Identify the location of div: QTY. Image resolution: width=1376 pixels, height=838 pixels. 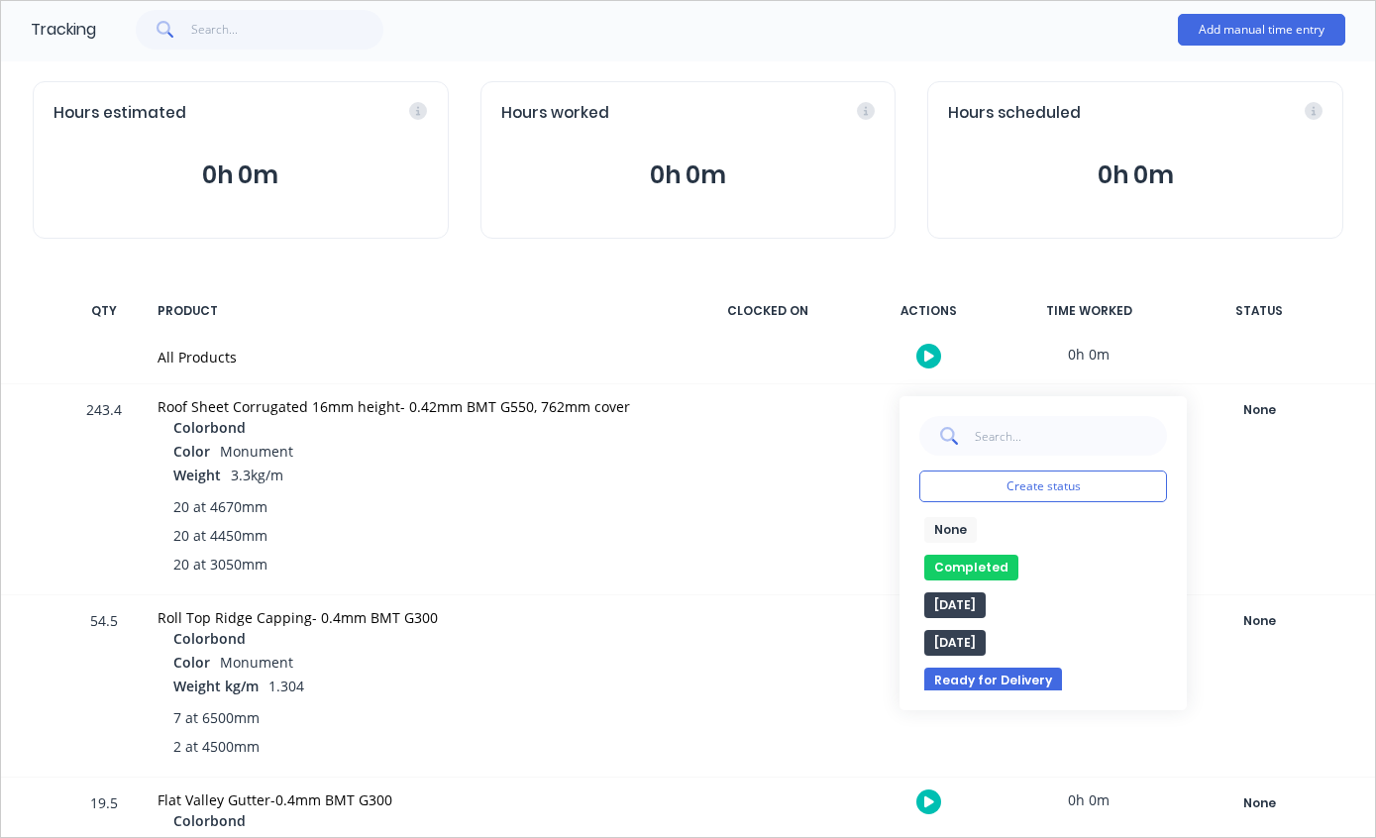
(104, 311).